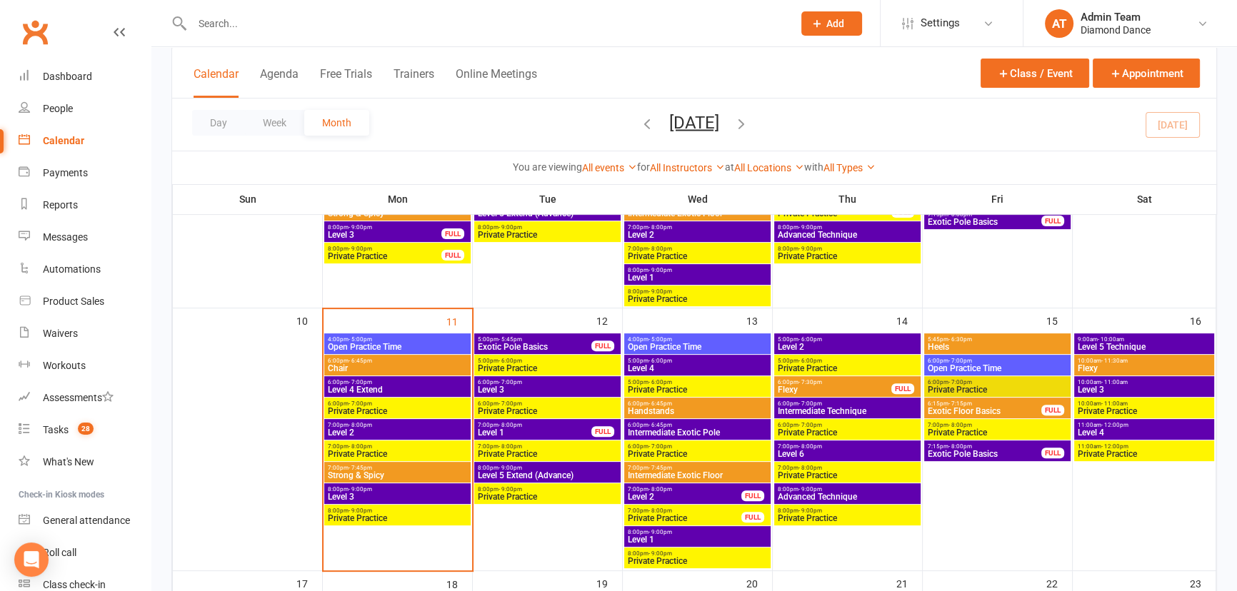  What do you see at coordinates (84, 462) in the screenshot?
I see `a: What's New` at bounding box center [84, 462].